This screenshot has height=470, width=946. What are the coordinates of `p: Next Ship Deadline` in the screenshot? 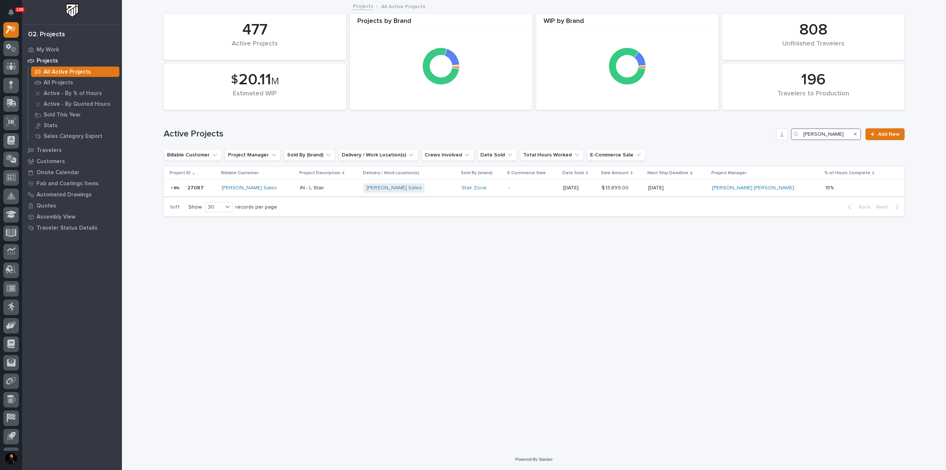 It's located at (668, 173).